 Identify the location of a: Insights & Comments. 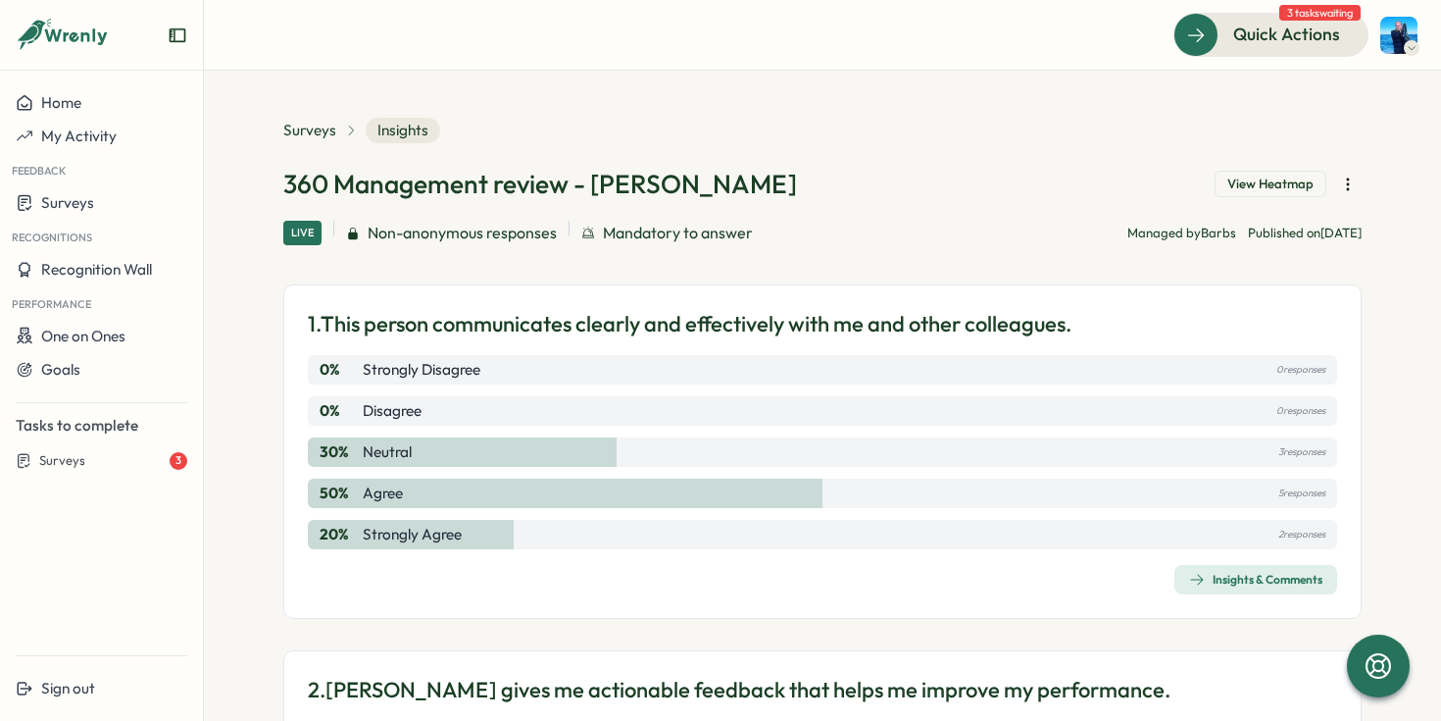
(1256, 579).